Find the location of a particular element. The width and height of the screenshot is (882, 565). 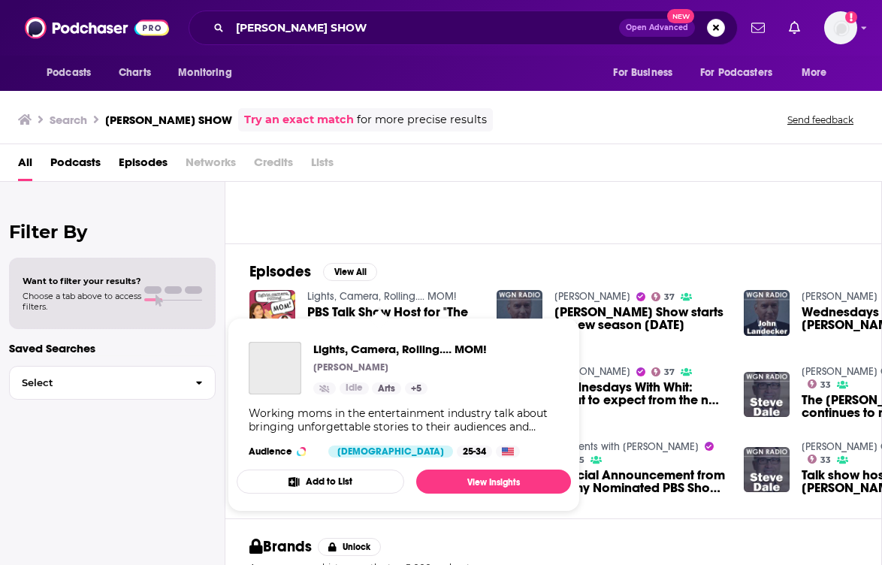

h3: Audience is located at coordinates (282, 451).